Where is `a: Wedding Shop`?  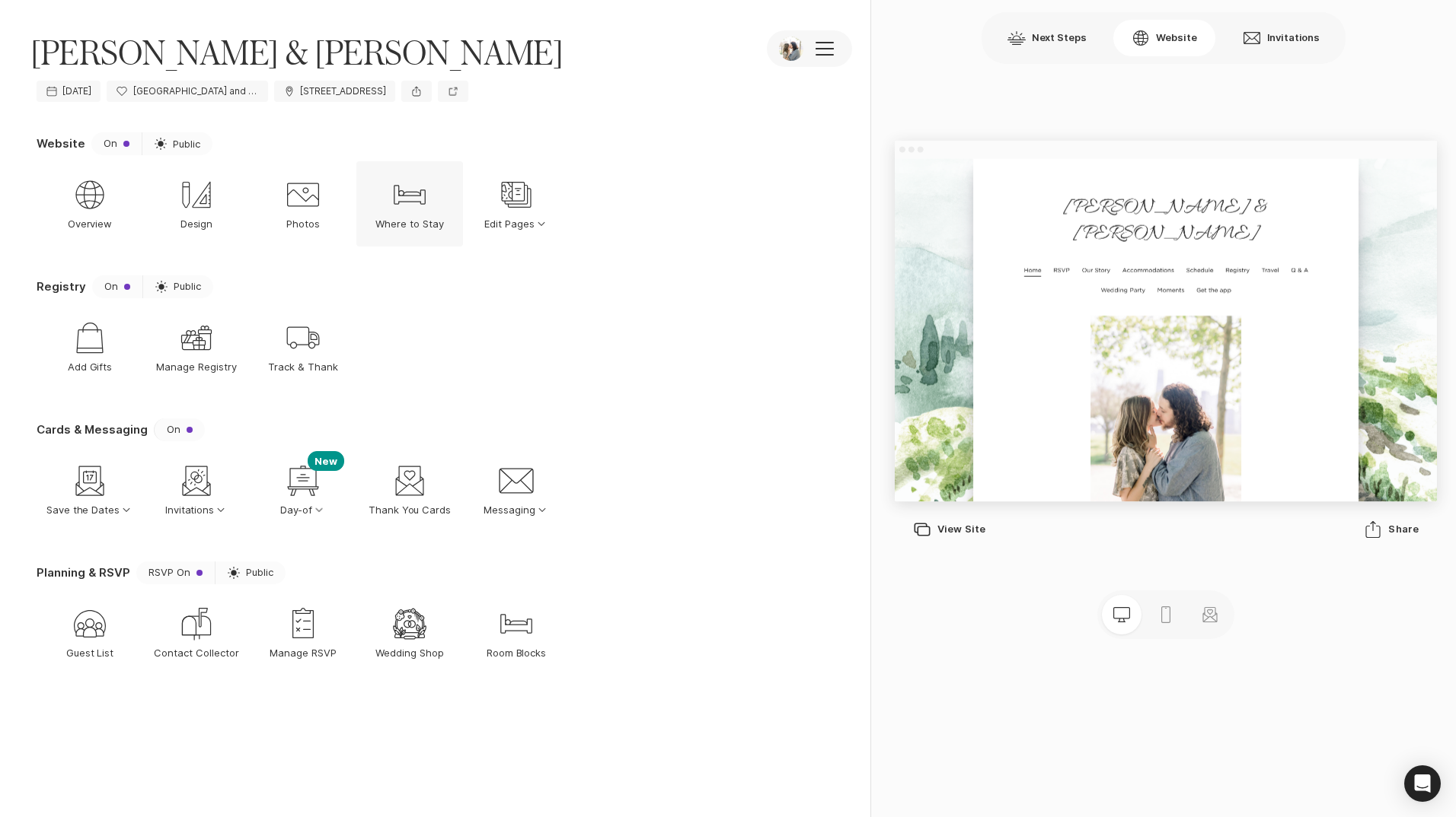
a: Wedding Shop is located at coordinates (410, 634).